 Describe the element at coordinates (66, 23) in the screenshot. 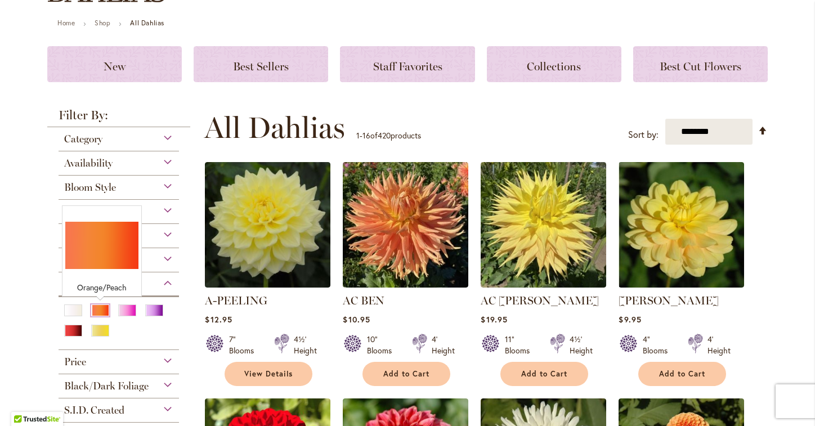

I see `a: Home` at that location.